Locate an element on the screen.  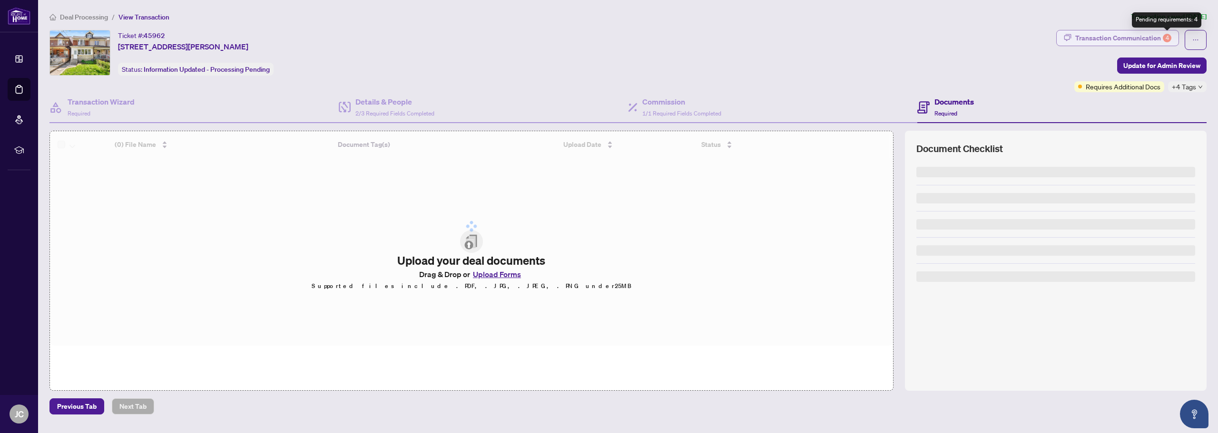
h4: Documents is located at coordinates (954, 102).